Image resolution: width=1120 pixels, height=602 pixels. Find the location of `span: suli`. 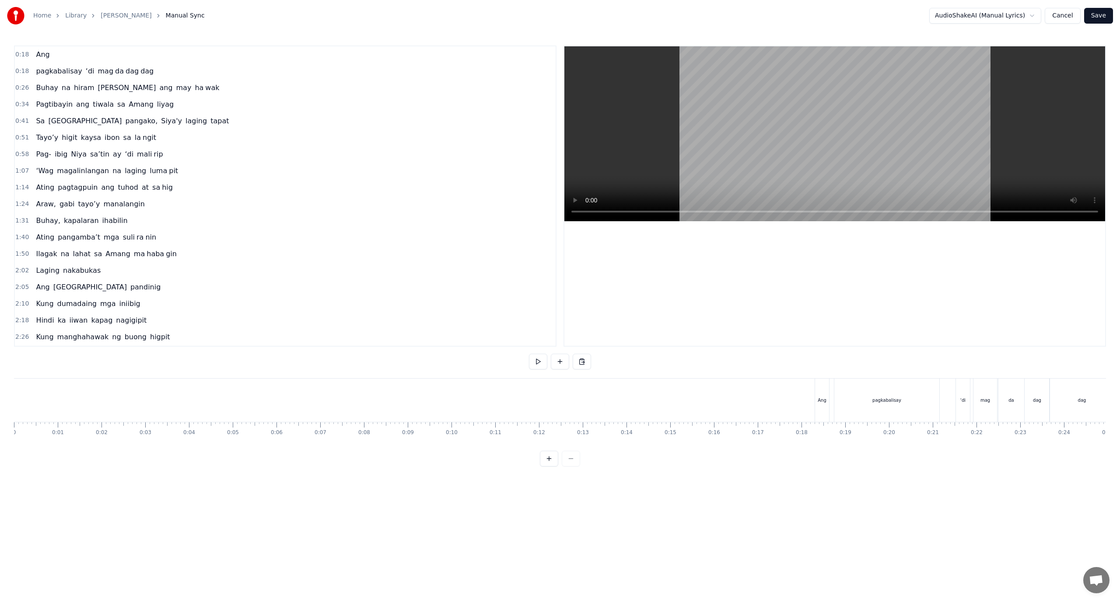

span: suli is located at coordinates (129, 237).